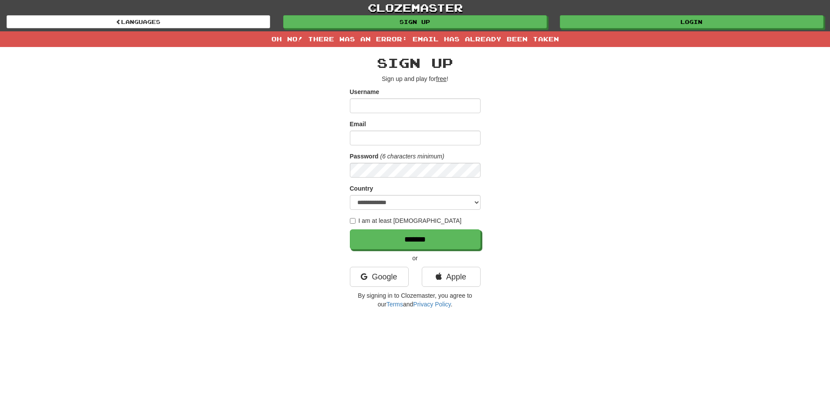 The height and width of the screenshot is (400, 830). I want to click on a: Languages, so click(138, 22).